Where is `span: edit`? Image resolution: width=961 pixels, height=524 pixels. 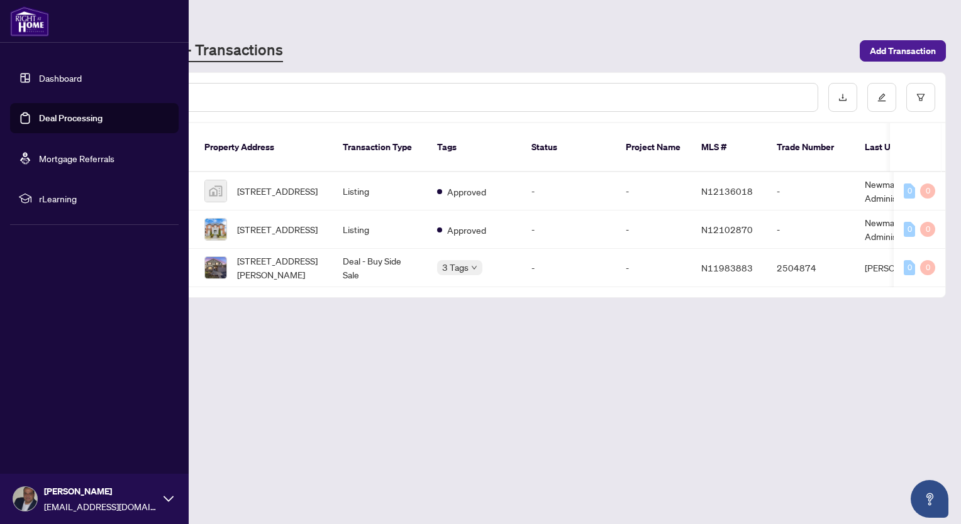
span: edit is located at coordinates (882, 97).